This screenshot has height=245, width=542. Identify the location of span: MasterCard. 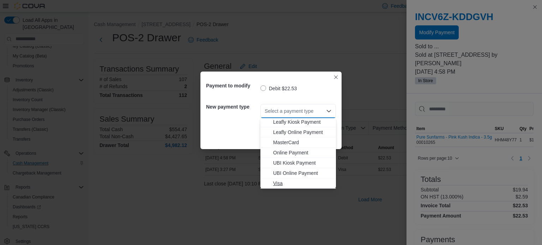
(302, 142).